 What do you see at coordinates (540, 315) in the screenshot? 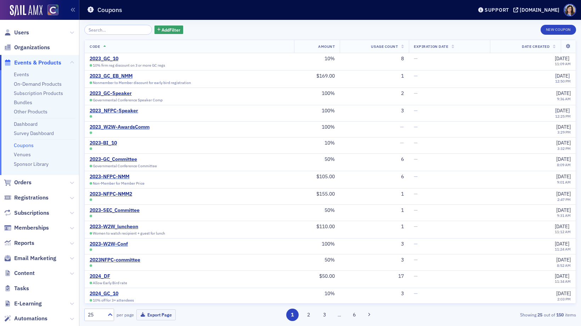
I see `strong: 25` at bounding box center [540, 315].